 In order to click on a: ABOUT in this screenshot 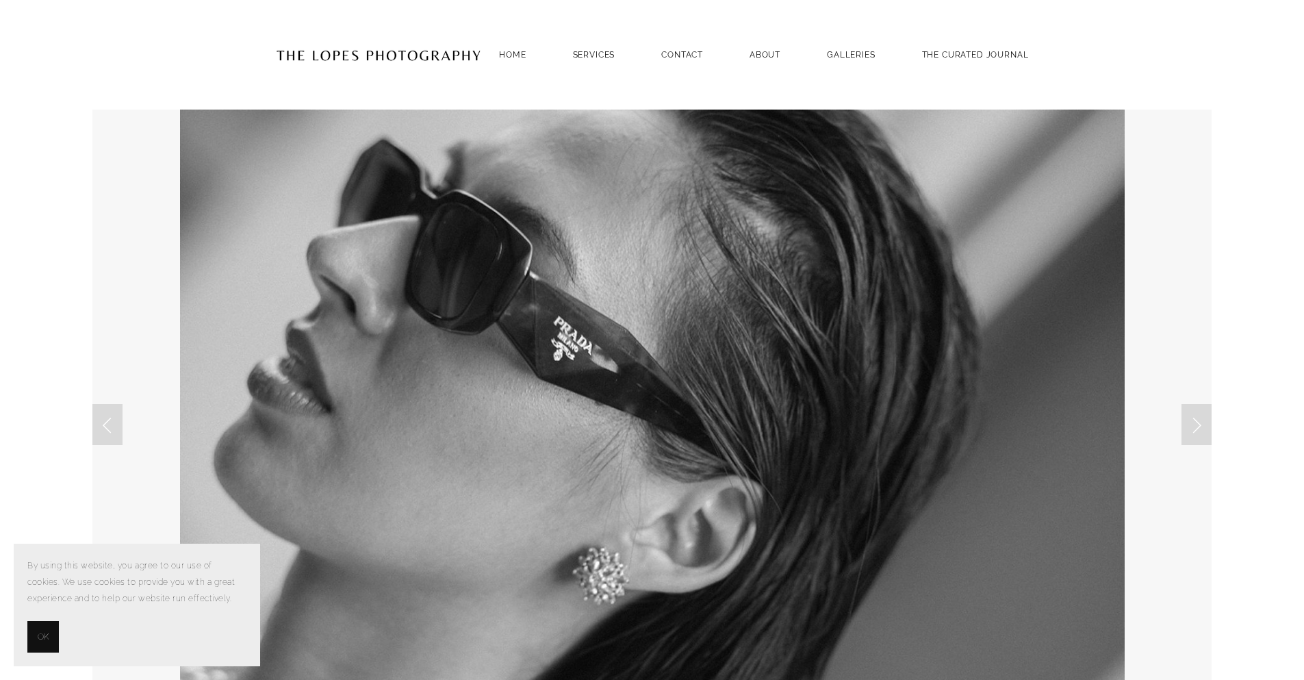, I will do `click(765, 54)`.